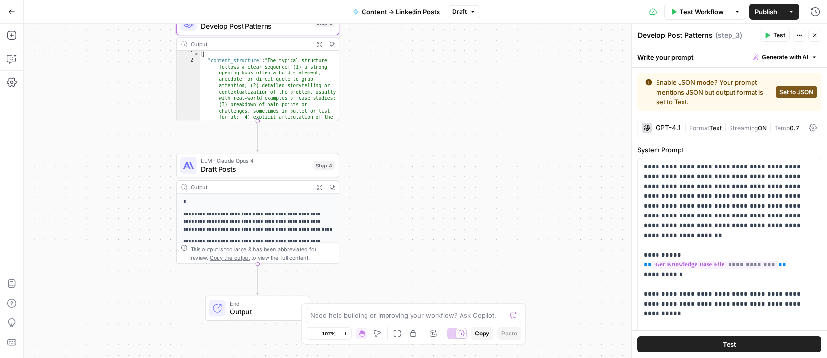  What do you see at coordinates (785, 57) in the screenshot?
I see `span: Generate with AI` at bounding box center [785, 57].